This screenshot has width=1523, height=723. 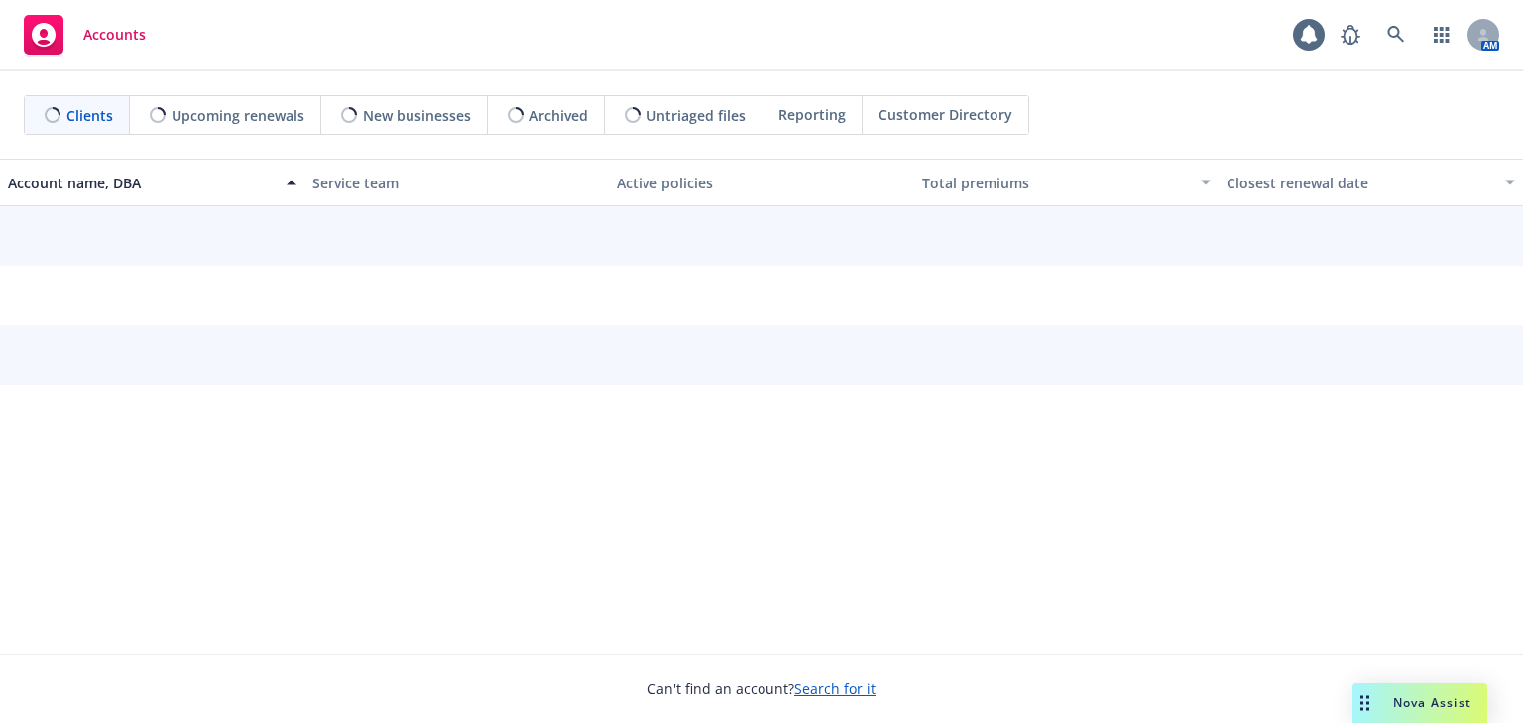 What do you see at coordinates (89, 115) in the screenshot?
I see `span: Clients` at bounding box center [89, 115].